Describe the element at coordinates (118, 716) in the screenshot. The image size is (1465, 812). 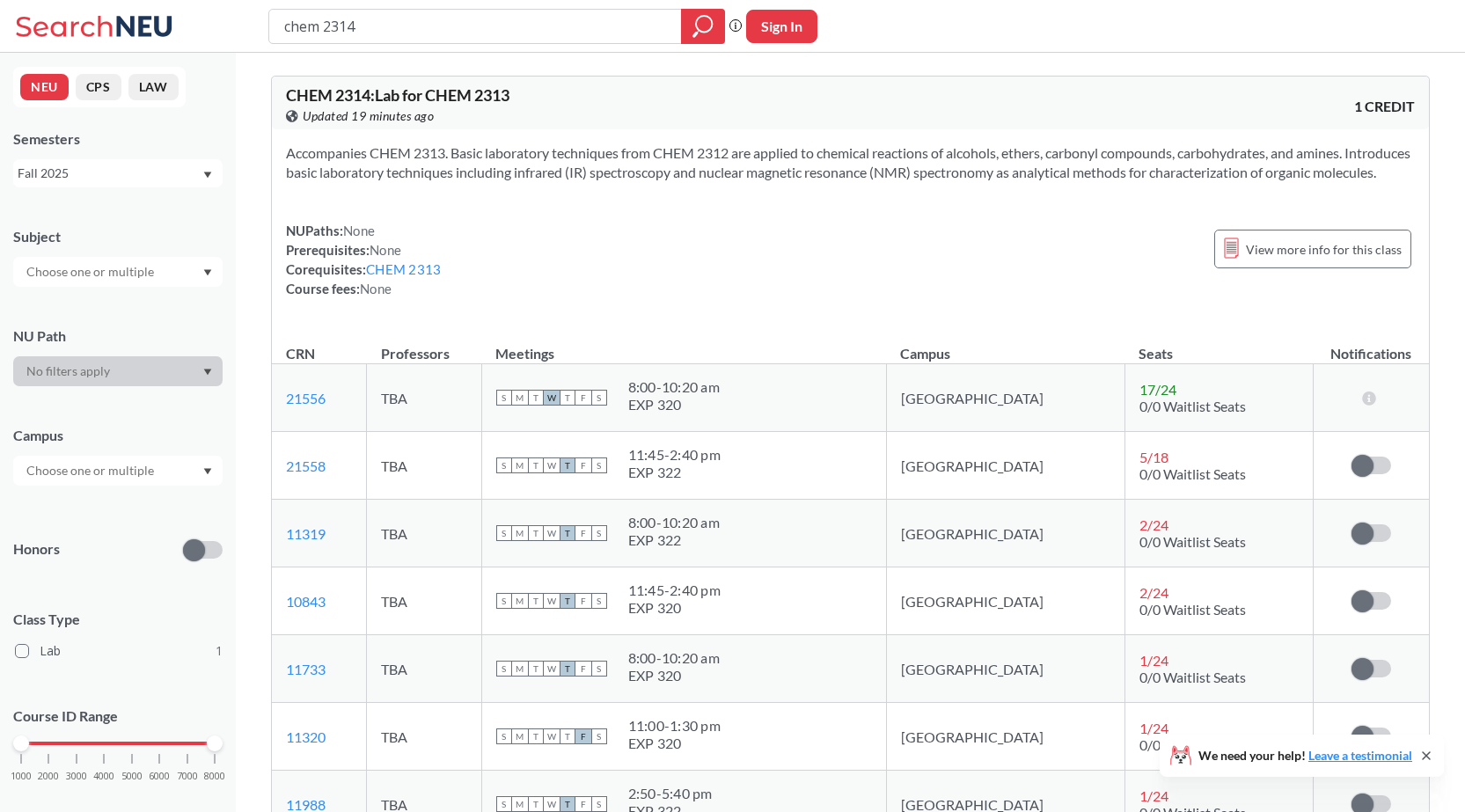
I see `p: Course ID Range` at that location.